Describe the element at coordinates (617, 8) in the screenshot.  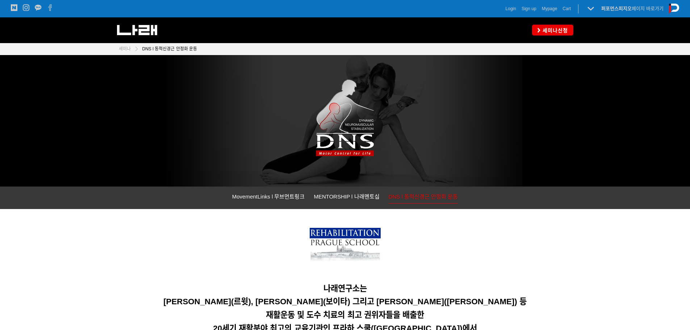
I see `strong: 퍼포먼스피지오` at that location.